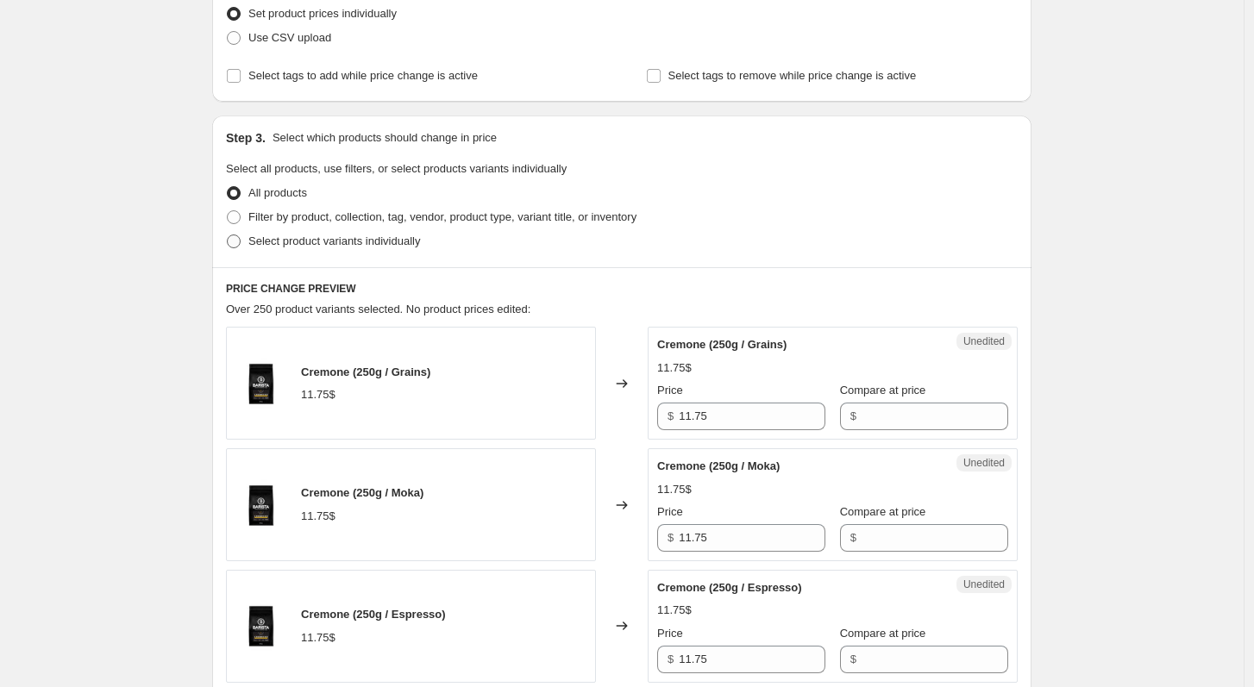 This screenshot has width=1254, height=687. Describe the element at coordinates (246, 138) in the screenshot. I see `h2: Step 3.` at that location.